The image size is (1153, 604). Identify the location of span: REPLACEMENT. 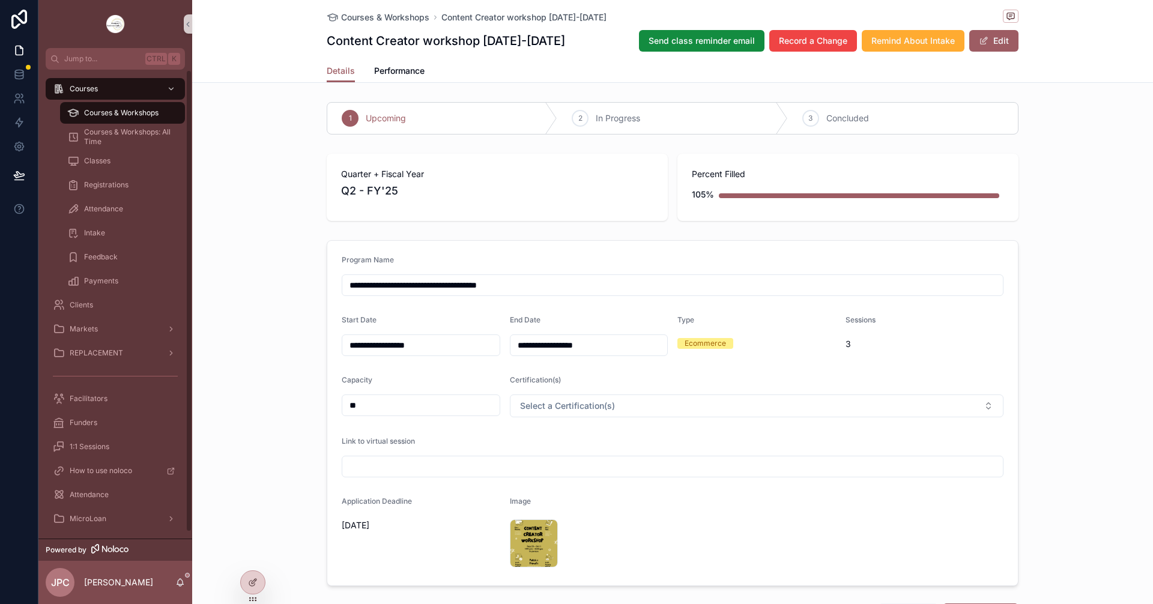
(96, 353).